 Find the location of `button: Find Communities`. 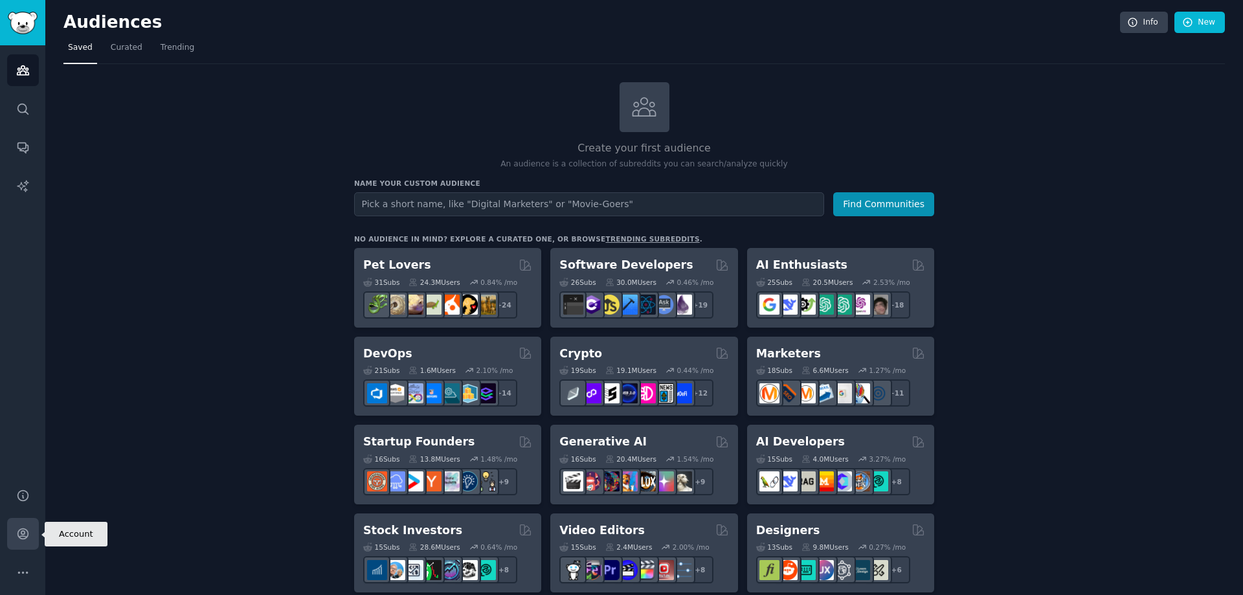

button: Find Communities is located at coordinates (884, 204).